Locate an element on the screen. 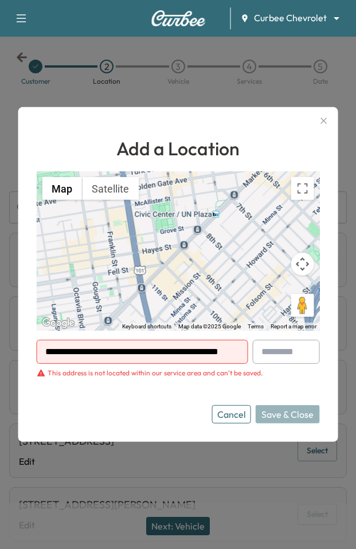 The width and height of the screenshot is (356, 549). button: Toggle fullscreen view is located at coordinates (303, 189).